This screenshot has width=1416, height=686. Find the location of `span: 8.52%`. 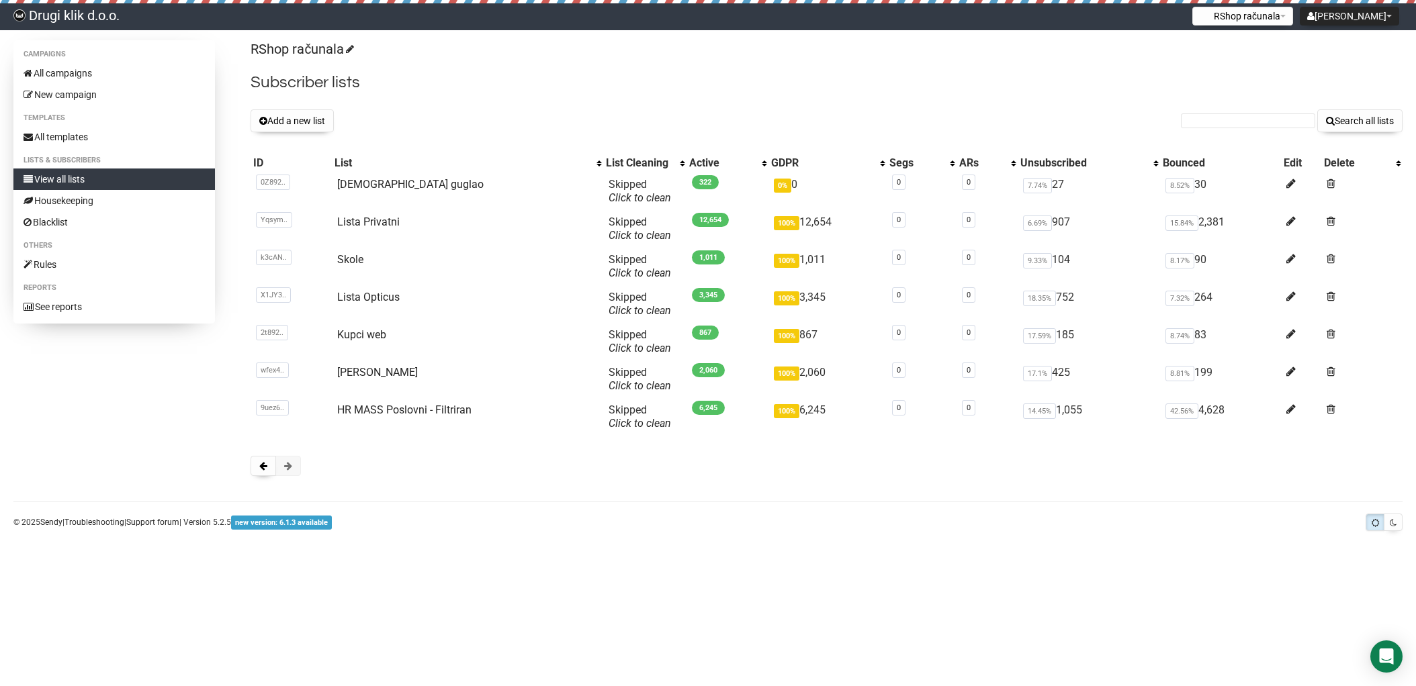

span: 8.52% is located at coordinates (1179, 185).